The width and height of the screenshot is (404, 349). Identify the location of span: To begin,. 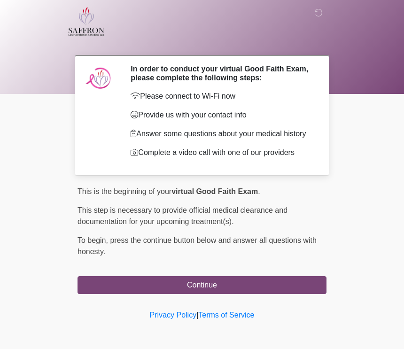
(93, 240).